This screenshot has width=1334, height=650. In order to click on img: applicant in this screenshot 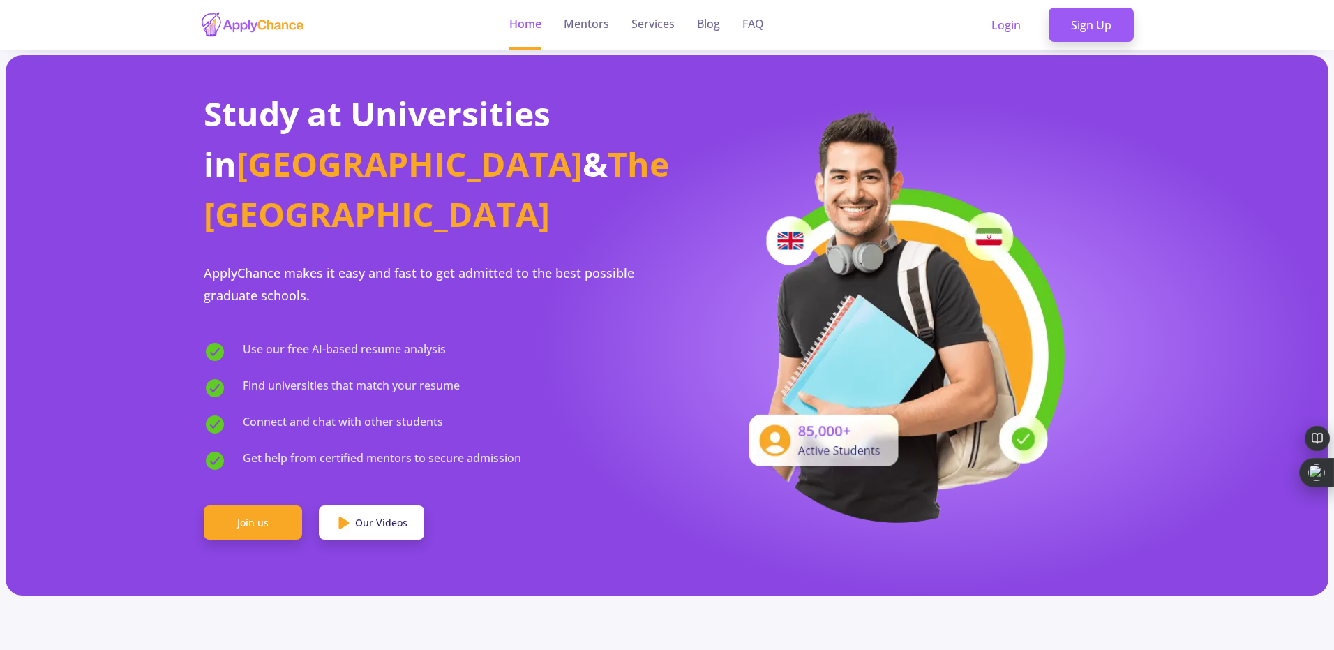, I will do `click(899, 314)`.